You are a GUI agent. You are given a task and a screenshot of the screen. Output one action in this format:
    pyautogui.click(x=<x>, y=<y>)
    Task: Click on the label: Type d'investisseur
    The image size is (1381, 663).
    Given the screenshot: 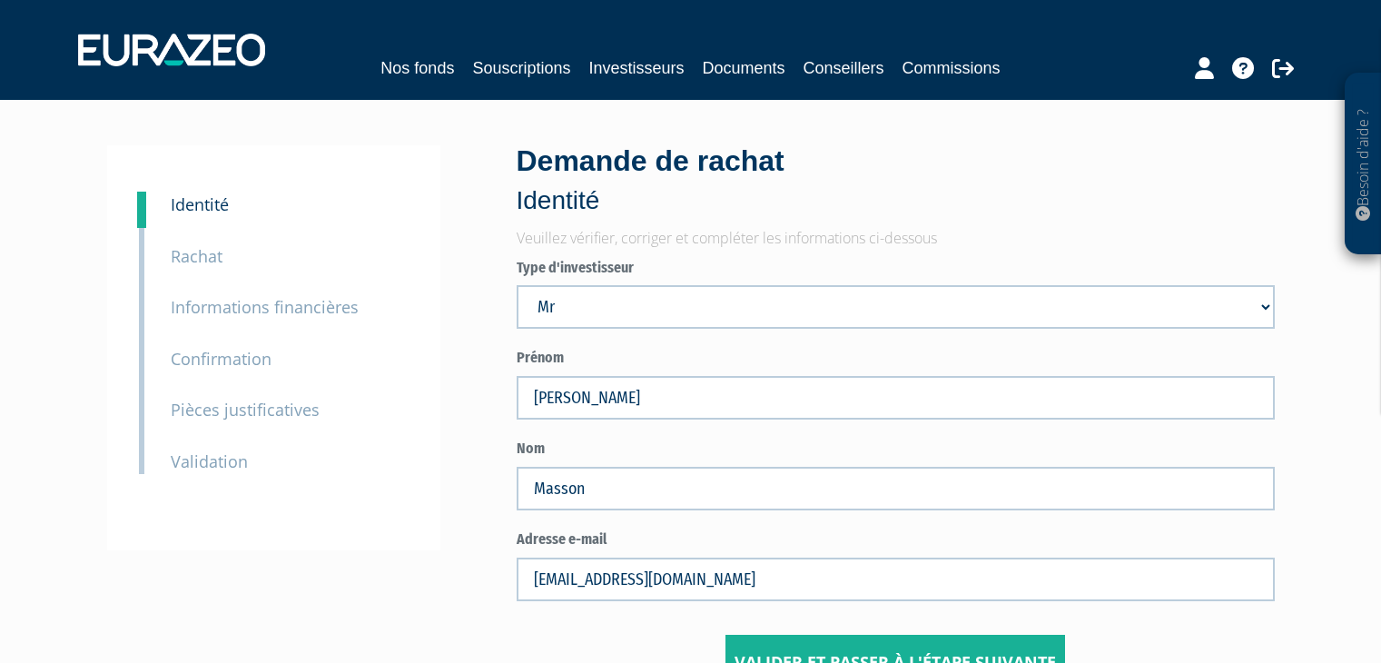 What is the action you would take?
    pyautogui.click(x=896, y=268)
    